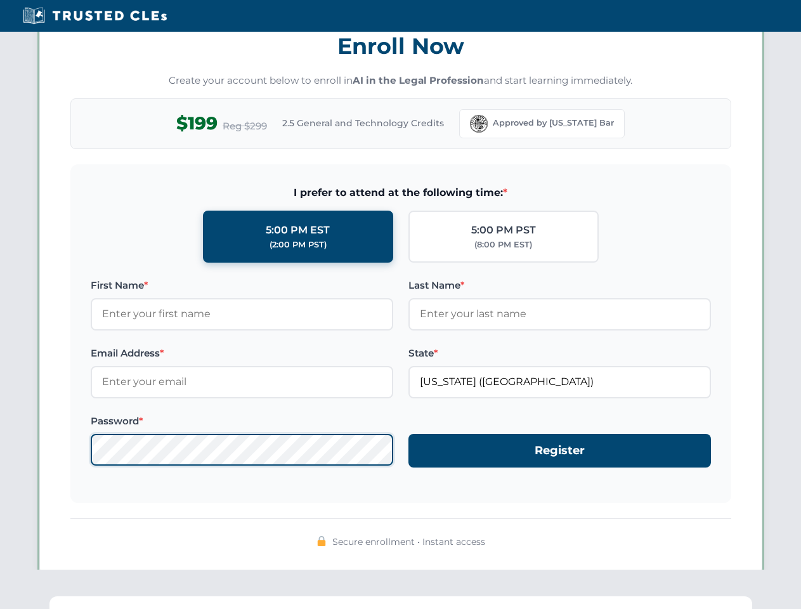 This screenshot has width=801, height=609. I want to click on label: First Name, so click(242, 285).